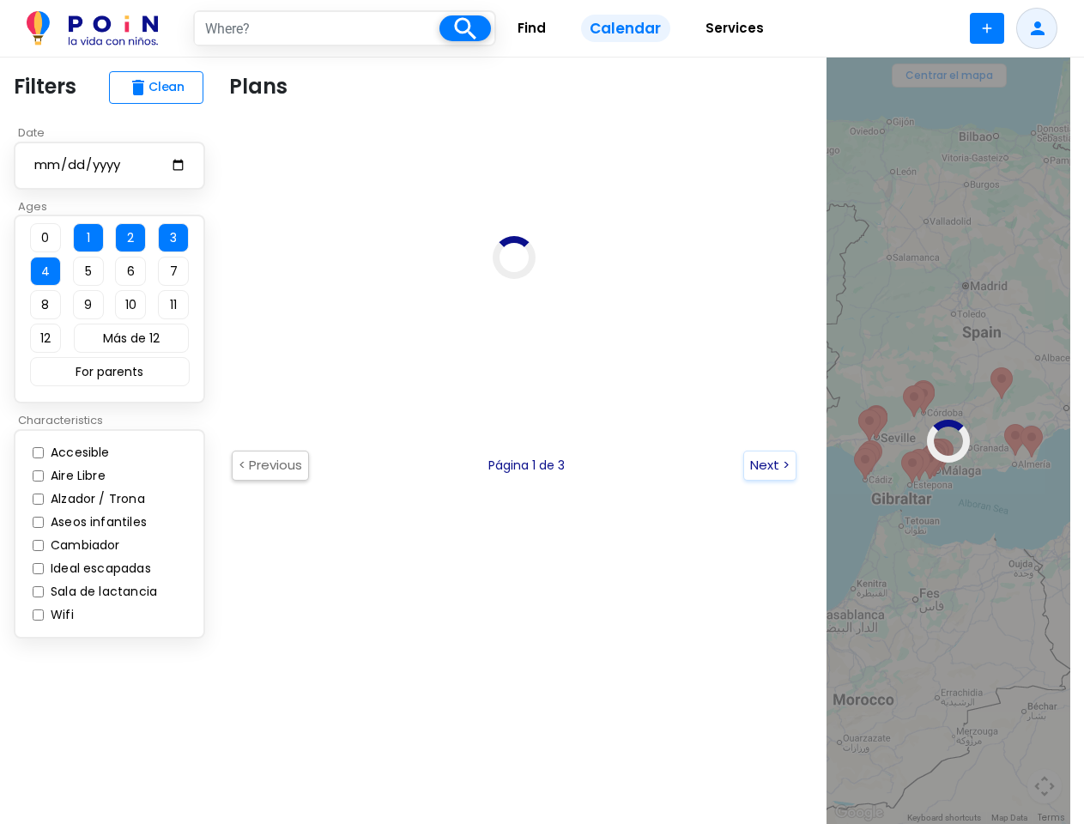  I want to click on input: Where?, so click(317, 28).